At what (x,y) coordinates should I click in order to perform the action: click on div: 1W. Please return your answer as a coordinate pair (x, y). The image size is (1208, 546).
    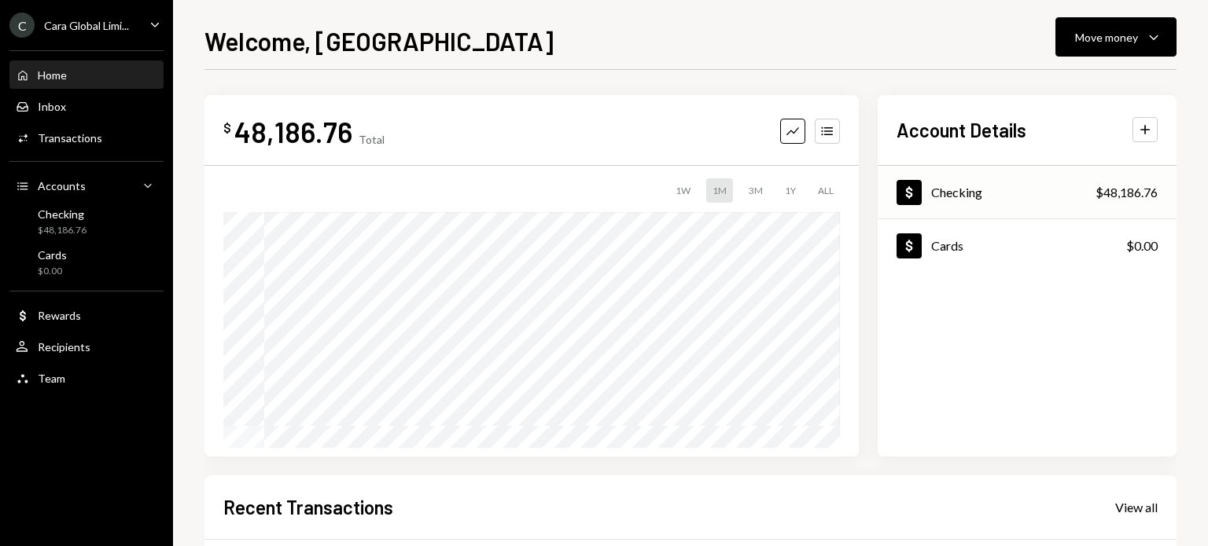
    Looking at the image, I should click on (682, 190).